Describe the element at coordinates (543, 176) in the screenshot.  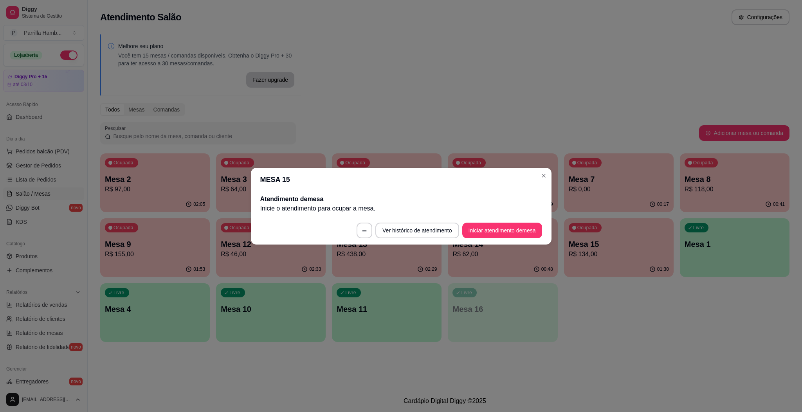
I see `button: Close` at that location.